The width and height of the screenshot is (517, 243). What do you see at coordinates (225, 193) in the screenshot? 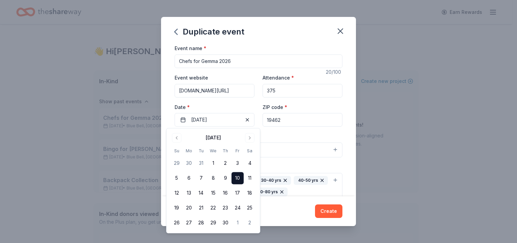
I see `button: 16` at bounding box center [225, 193].